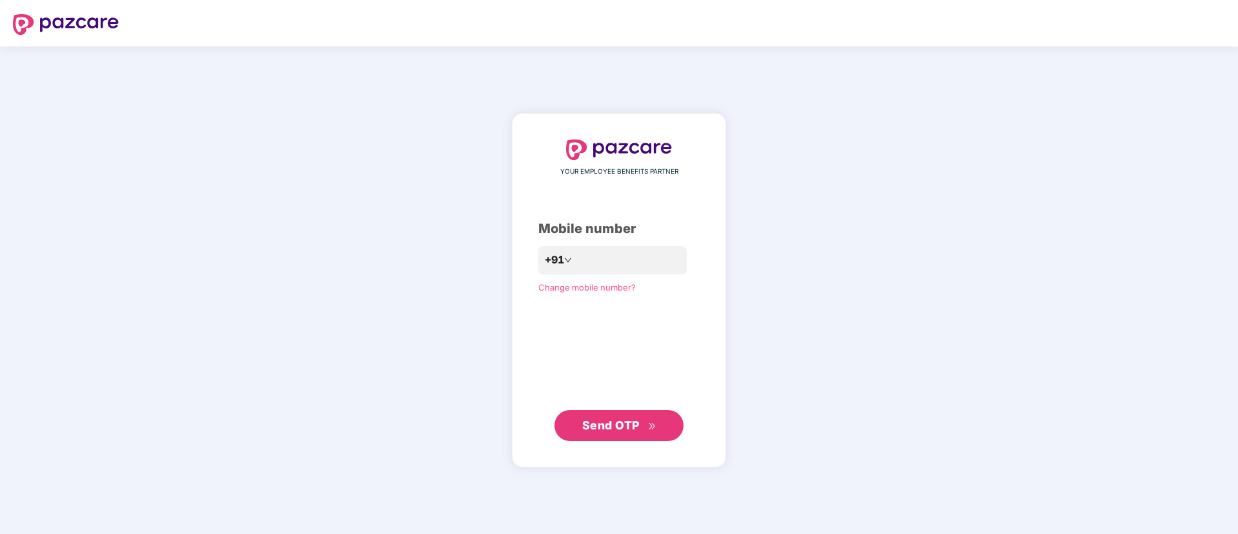 This screenshot has width=1238, height=534. Describe the element at coordinates (611, 425) in the screenshot. I see `span: Send OTP` at that location.